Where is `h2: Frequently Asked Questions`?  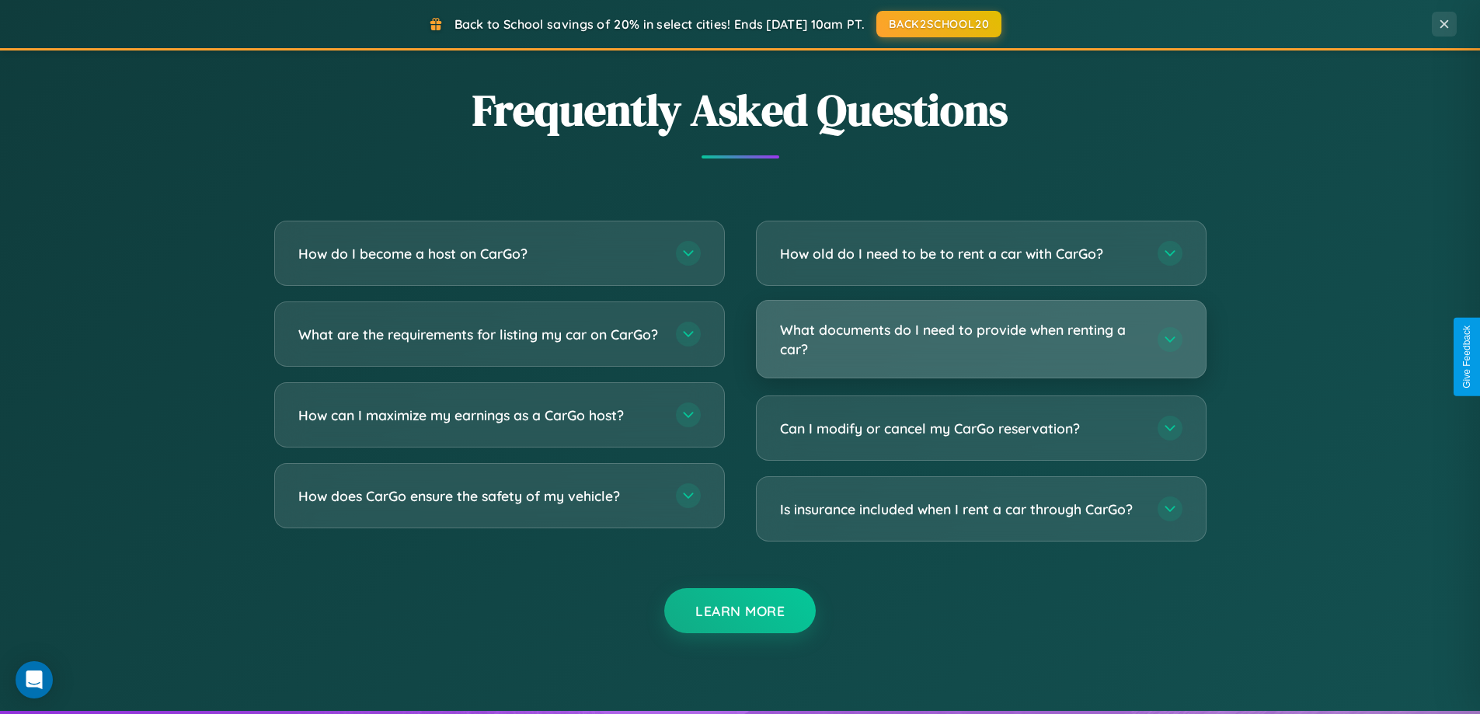 h2: Frequently Asked Questions is located at coordinates (740, 110).